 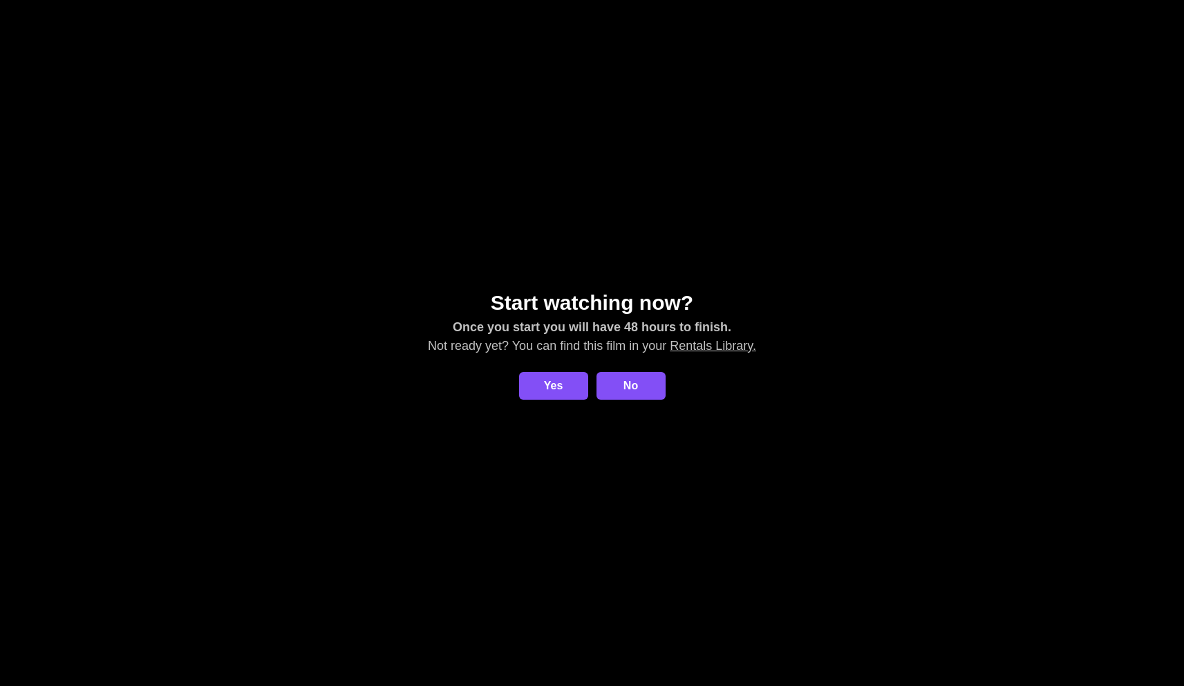 I want to click on a: Rentals Library., so click(x=713, y=346).